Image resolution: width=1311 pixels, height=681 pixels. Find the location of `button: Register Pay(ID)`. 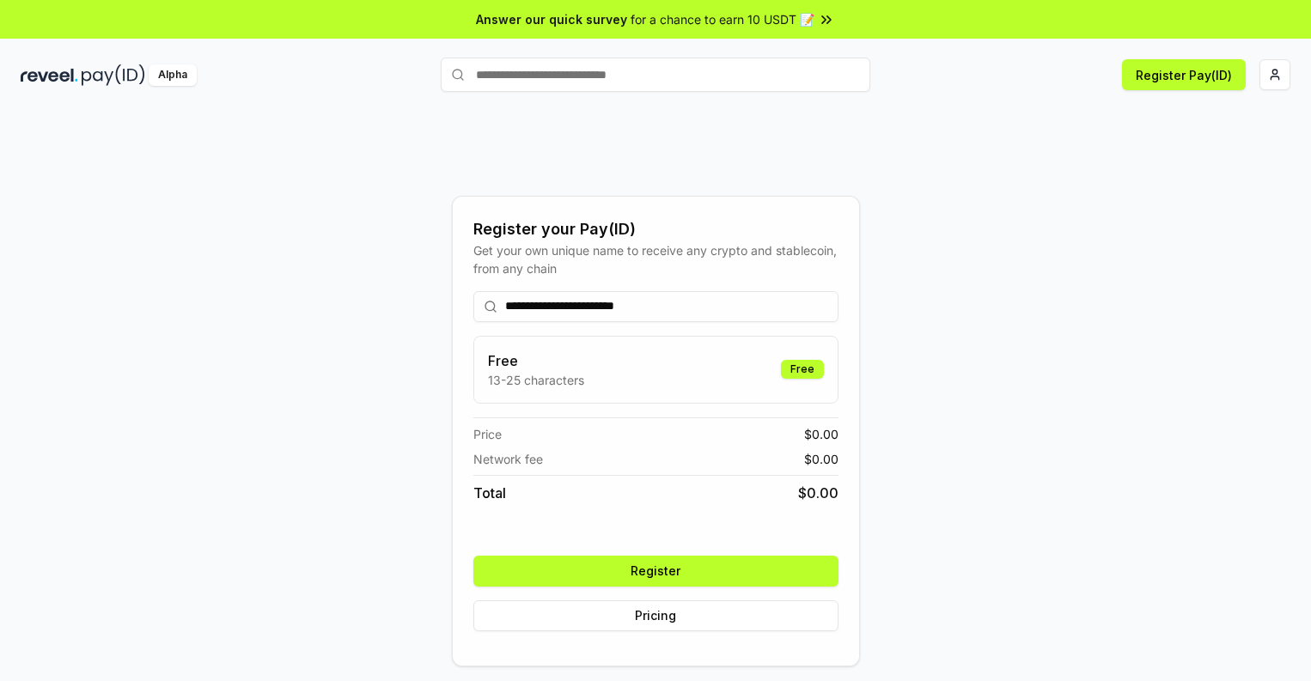

button: Register Pay(ID) is located at coordinates (1183, 75).